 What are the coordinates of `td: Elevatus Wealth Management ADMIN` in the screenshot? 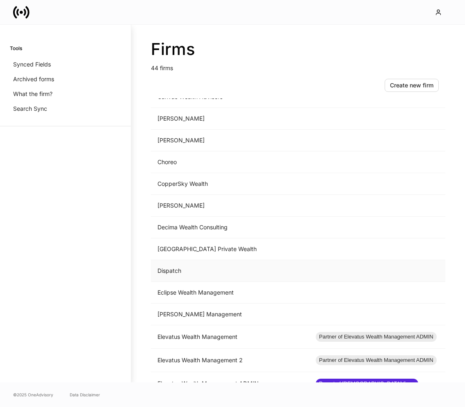 It's located at (230, 384).